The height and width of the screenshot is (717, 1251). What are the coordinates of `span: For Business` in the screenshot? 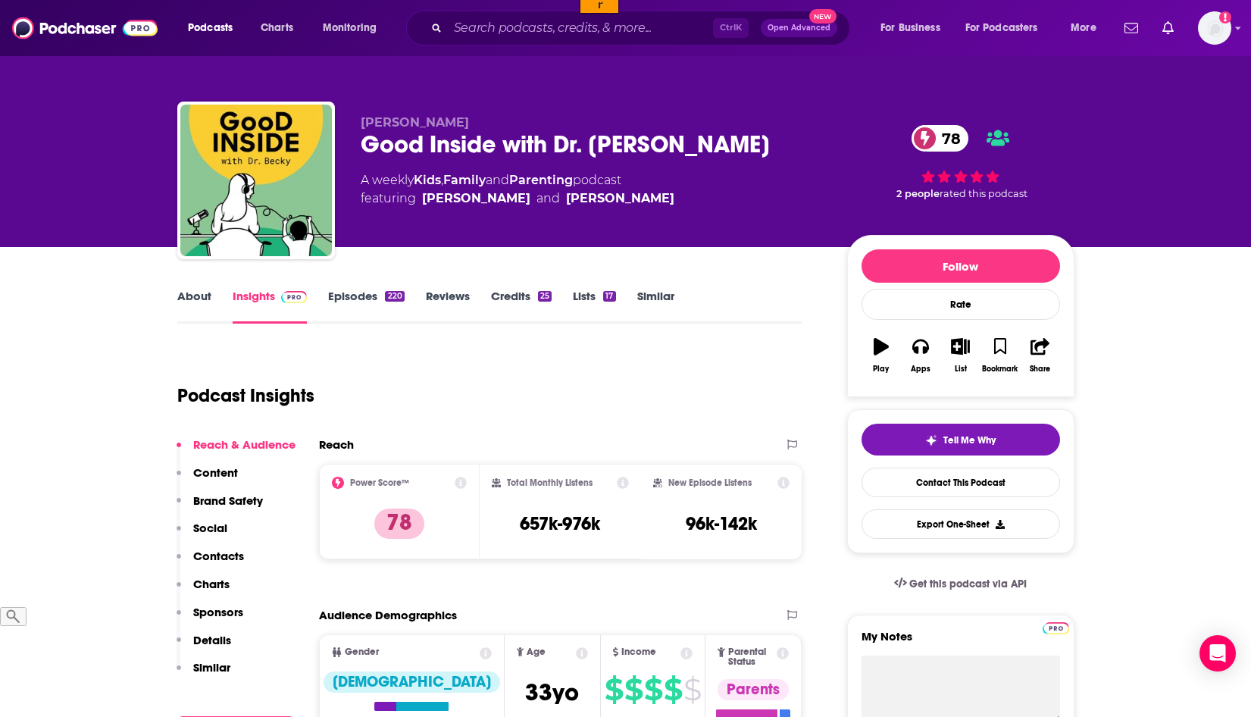 It's located at (910, 28).